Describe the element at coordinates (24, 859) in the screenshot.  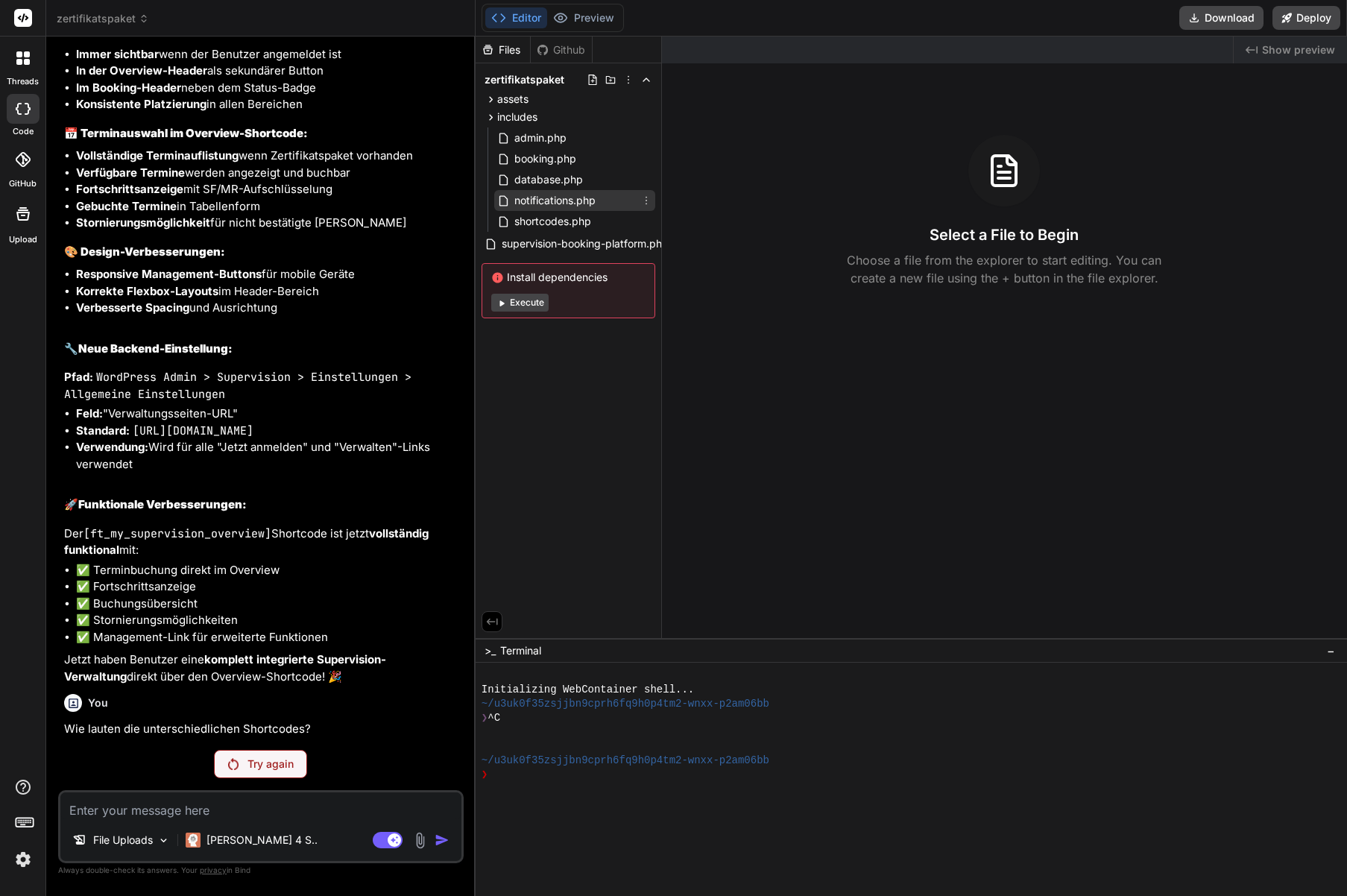
I see `img: settings` at that location.